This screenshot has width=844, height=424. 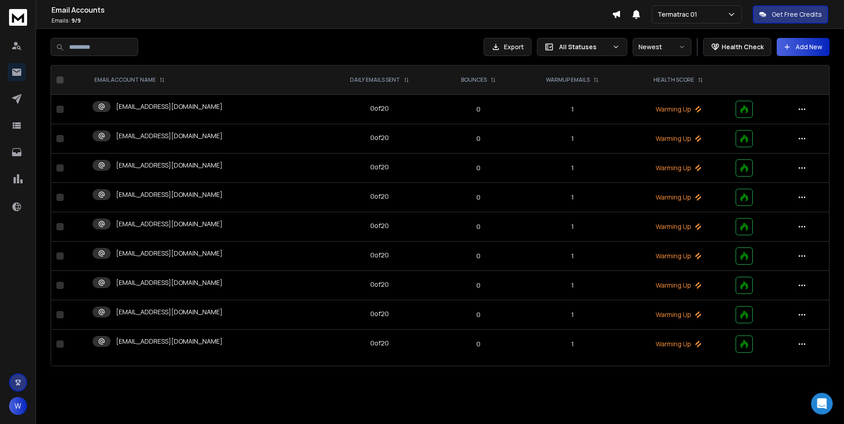 What do you see at coordinates (507, 47) in the screenshot?
I see `button: Export` at bounding box center [507, 47].